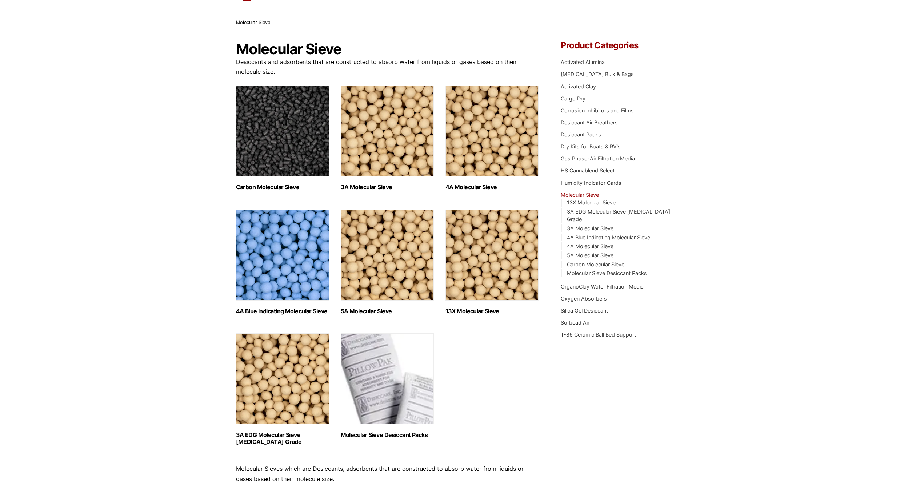 The height and width of the screenshot is (481, 908). What do you see at coordinates (388, 49) in the screenshot?
I see `h1: Molecular Sieve` at bounding box center [388, 49].